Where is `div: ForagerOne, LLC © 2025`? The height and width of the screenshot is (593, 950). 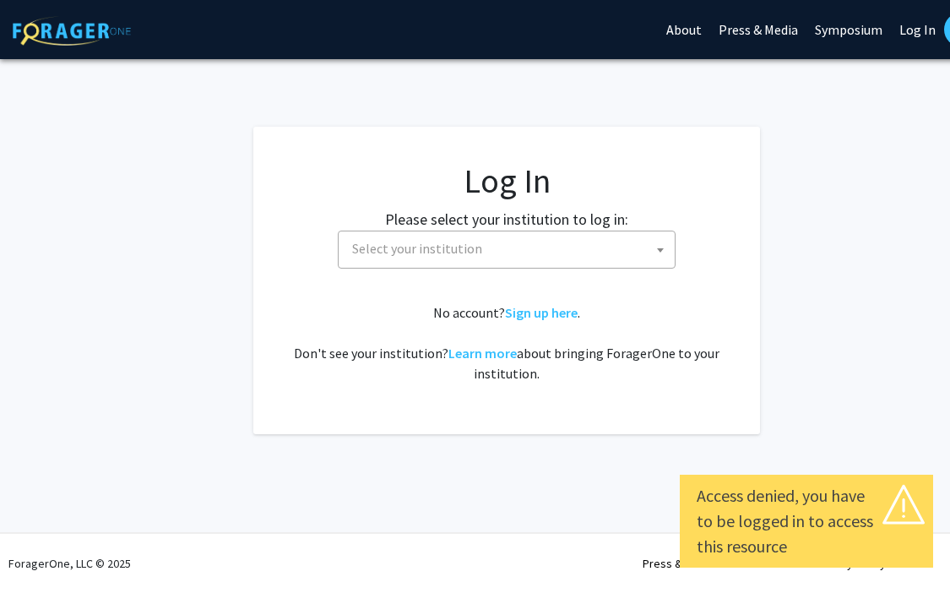 div: ForagerOne, LLC © 2025 is located at coordinates (69, 564).